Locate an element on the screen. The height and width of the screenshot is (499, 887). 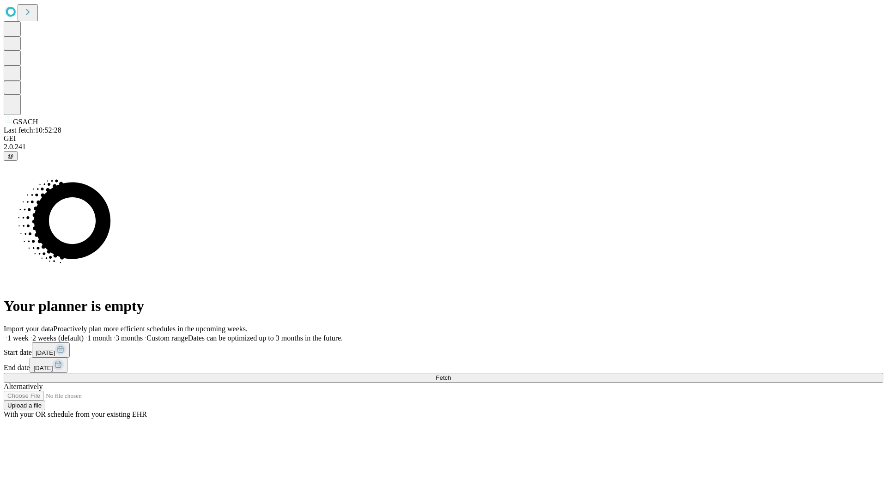
div: 2.0.241 is located at coordinates (444, 147).